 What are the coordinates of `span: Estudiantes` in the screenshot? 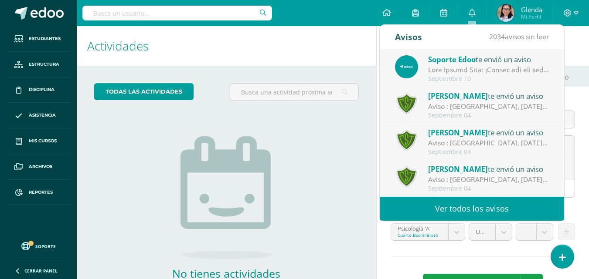 It's located at (44, 39).